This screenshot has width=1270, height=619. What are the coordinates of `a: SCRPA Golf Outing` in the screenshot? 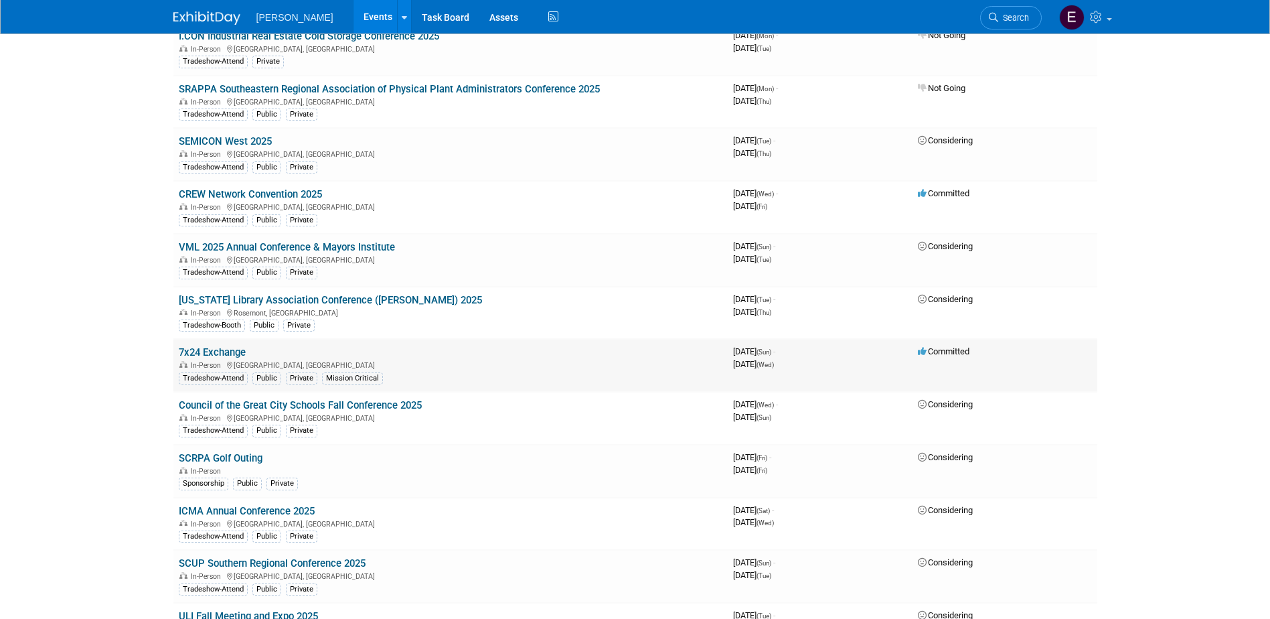 It's located at (220, 458).